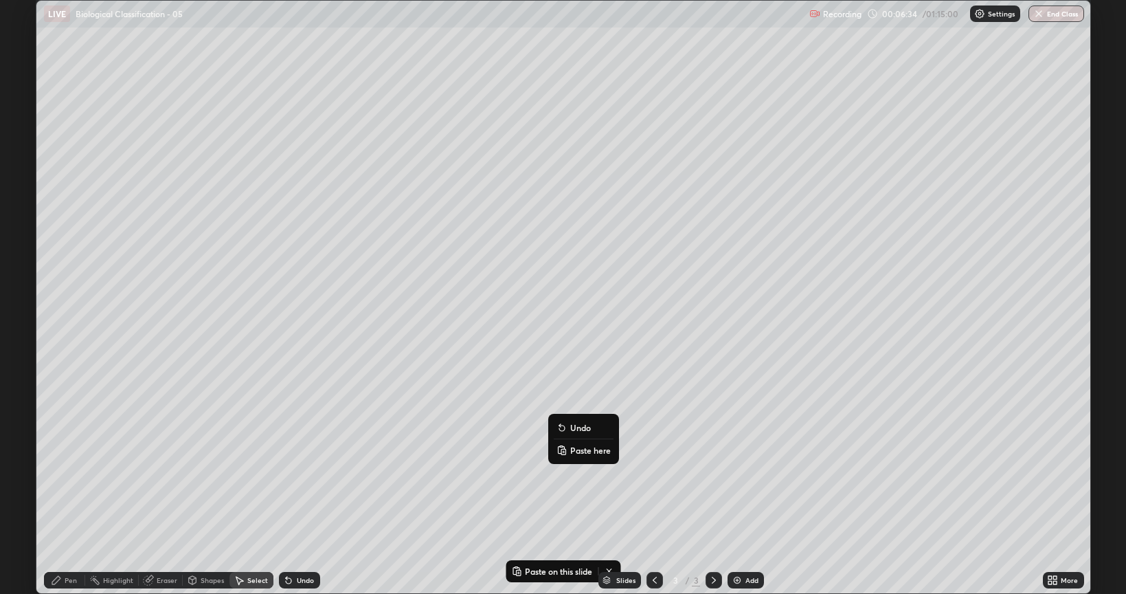  Describe the element at coordinates (71, 580) in the screenshot. I see `div: Pen` at that location.